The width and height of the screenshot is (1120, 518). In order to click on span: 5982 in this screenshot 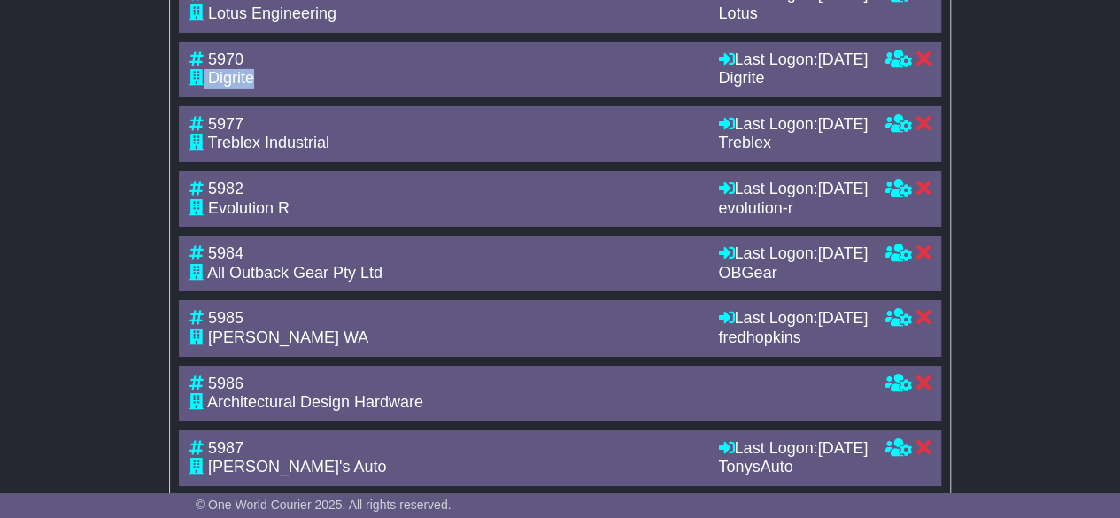, I will do `click(226, 189)`.